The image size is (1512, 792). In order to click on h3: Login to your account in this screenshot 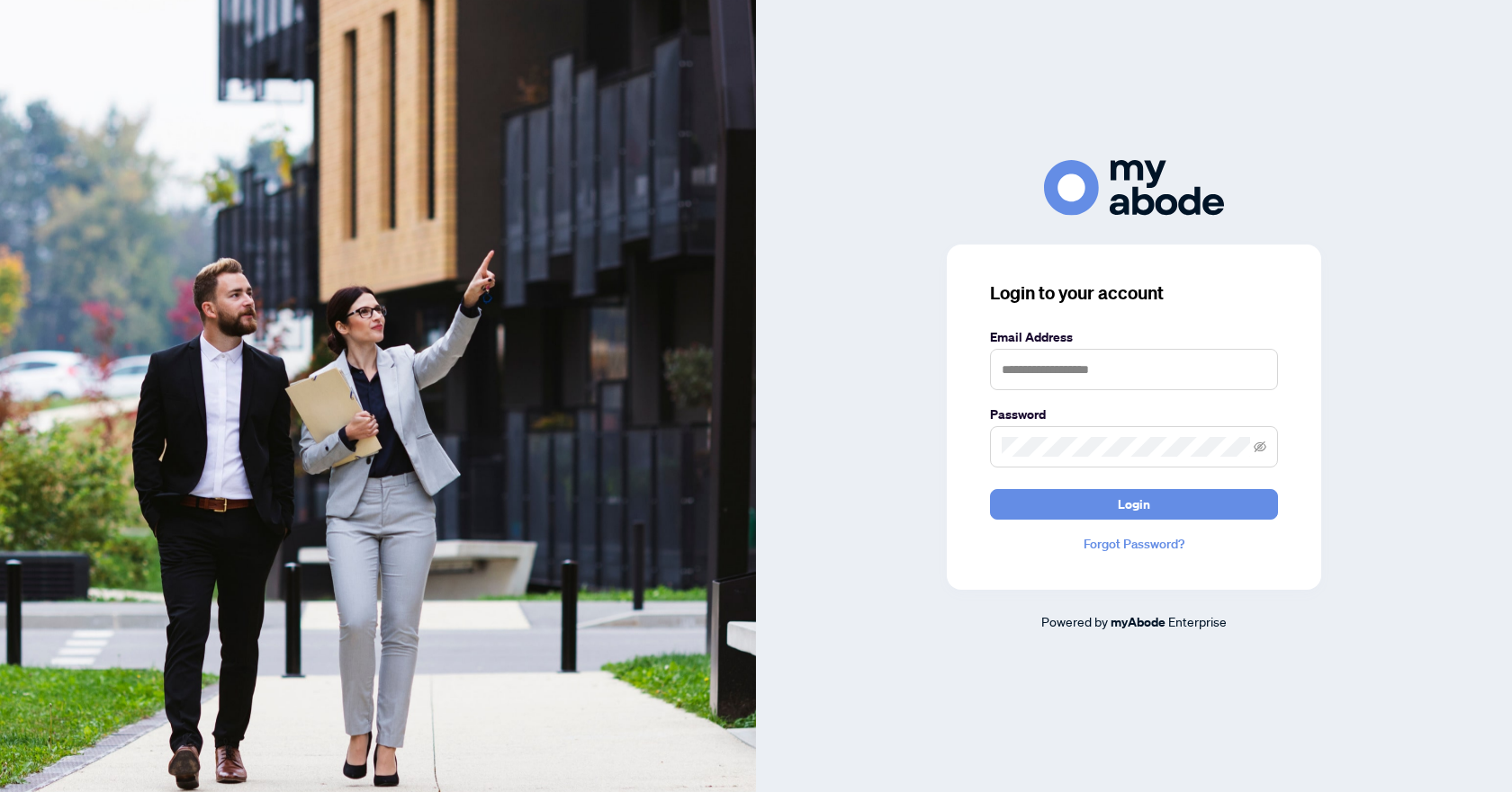, I will do `click(1134, 293)`.